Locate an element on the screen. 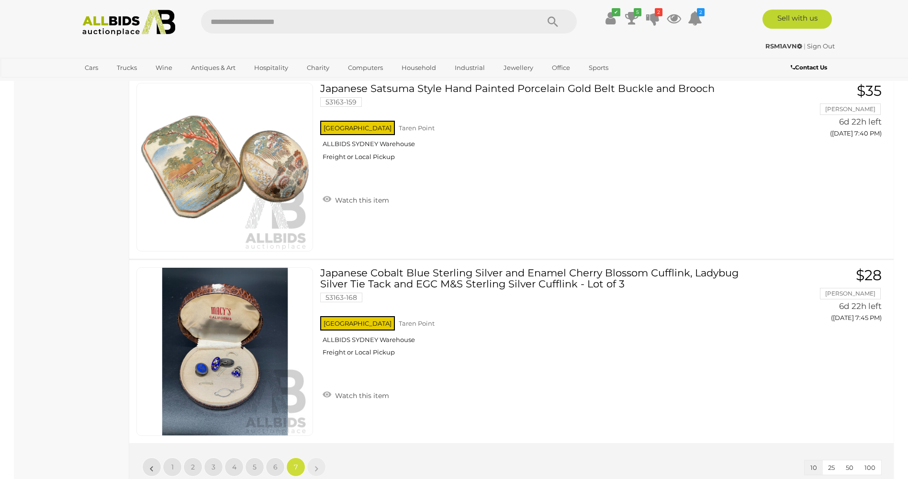 This screenshot has height=479, width=908. span: 7 is located at coordinates (296, 467).